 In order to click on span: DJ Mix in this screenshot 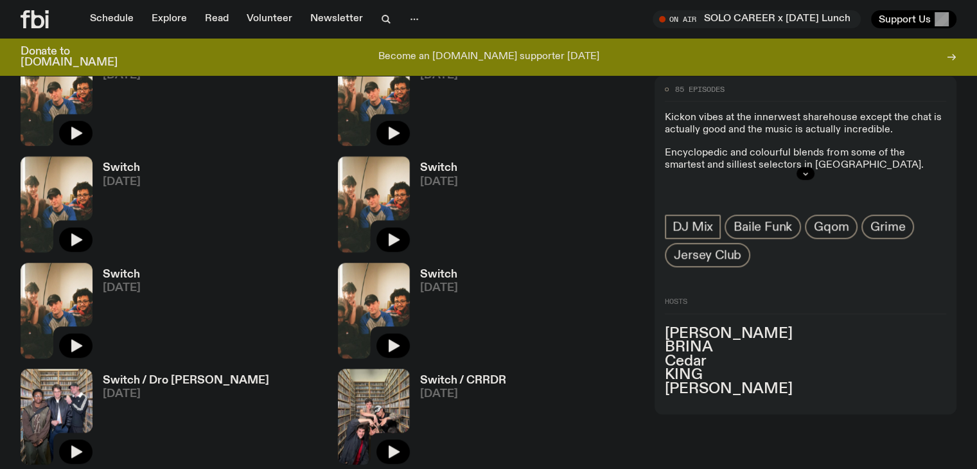, I will do `click(692, 227)`.